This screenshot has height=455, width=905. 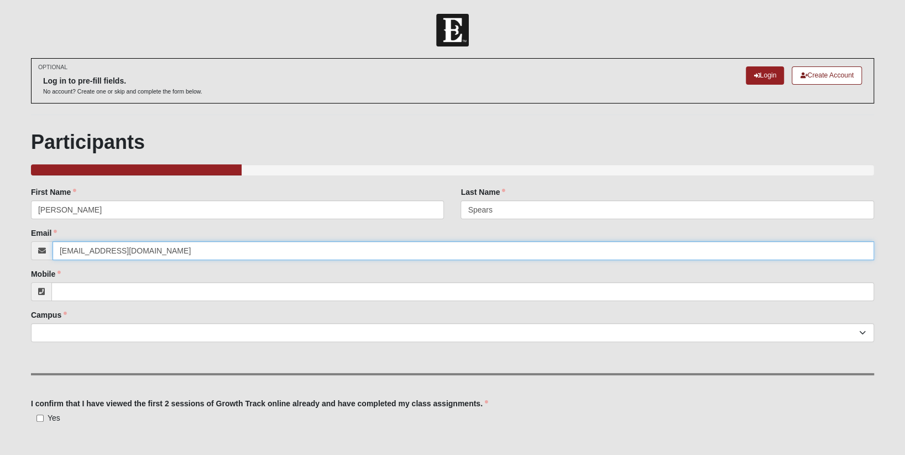 What do you see at coordinates (827, 75) in the screenshot?
I see `a: Create Account` at bounding box center [827, 75].